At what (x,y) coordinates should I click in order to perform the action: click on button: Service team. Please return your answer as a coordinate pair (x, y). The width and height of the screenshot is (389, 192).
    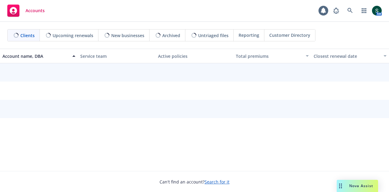
    Looking at the image, I should click on (117, 56).